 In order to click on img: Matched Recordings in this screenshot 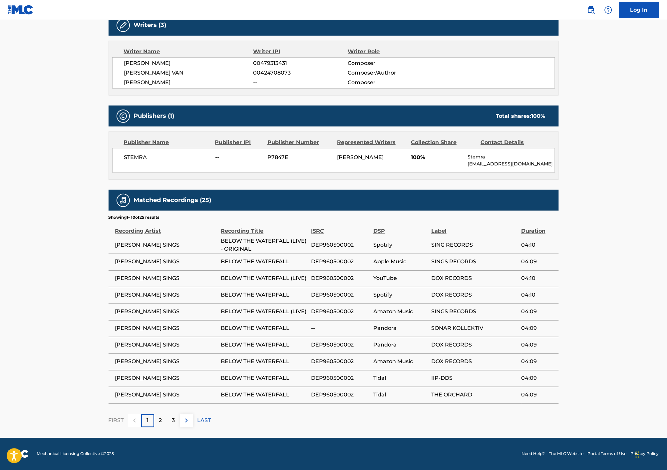, I will do `click(123, 200)`.